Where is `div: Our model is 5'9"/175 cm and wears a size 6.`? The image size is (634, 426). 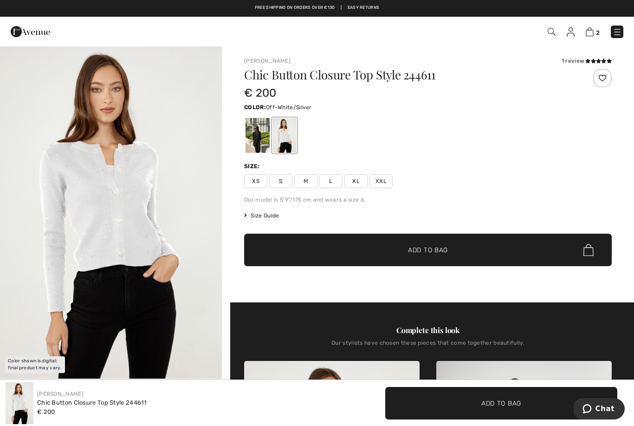 div: Our model is 5'9"/175 cm and wears a size 6. is located at coordinates (428, 200).